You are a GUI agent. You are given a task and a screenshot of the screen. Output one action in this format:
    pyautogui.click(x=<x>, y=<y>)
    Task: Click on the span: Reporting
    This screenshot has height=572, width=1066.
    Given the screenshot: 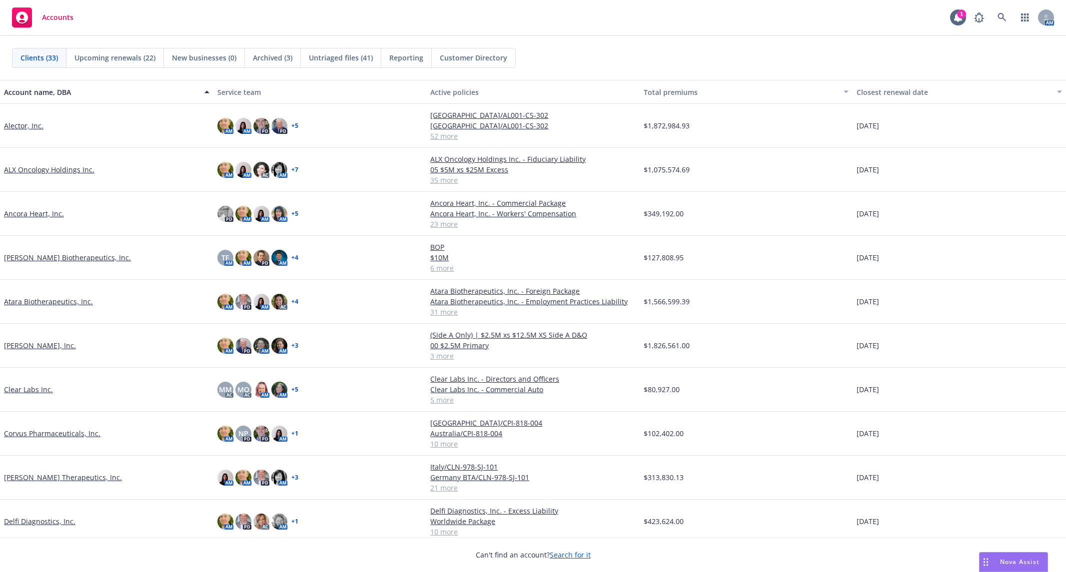 What is the action you would take?
    pyautogui.click(x=406, y=57)
    